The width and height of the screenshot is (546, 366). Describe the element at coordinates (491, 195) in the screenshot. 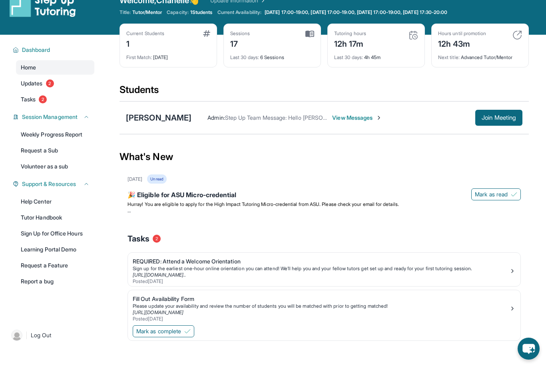

I see `span: Mark as read` at that location.